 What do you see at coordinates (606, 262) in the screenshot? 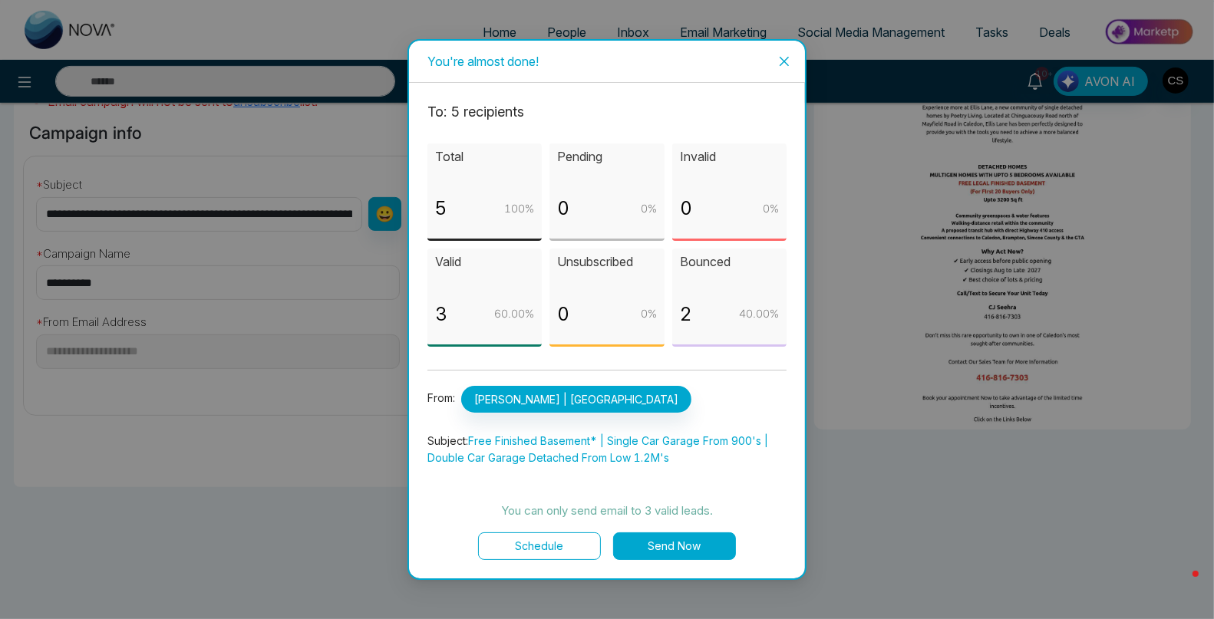
I see `p: Unsubscribed` at bounding box center [606, 262].